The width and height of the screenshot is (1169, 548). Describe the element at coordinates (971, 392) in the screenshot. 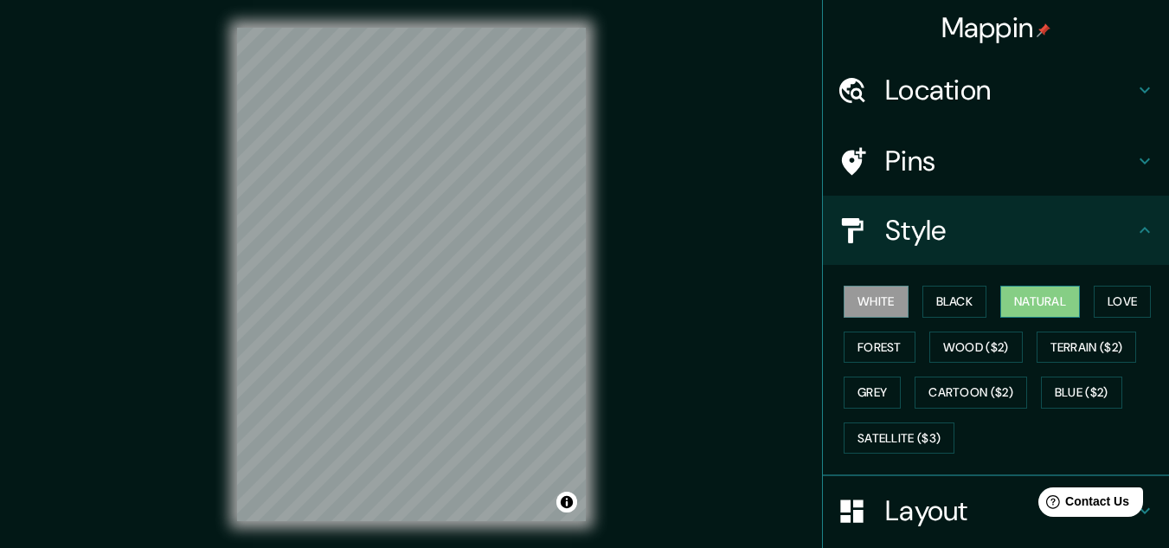

I see `button: Cartoon ($2)` at that location.